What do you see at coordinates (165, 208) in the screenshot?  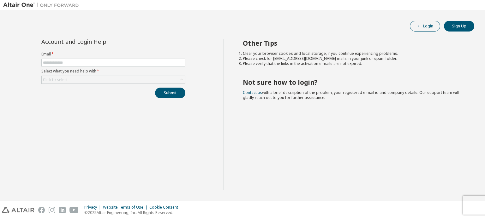 I see `div: Cookie Consent` at bounding box center [165, 208].